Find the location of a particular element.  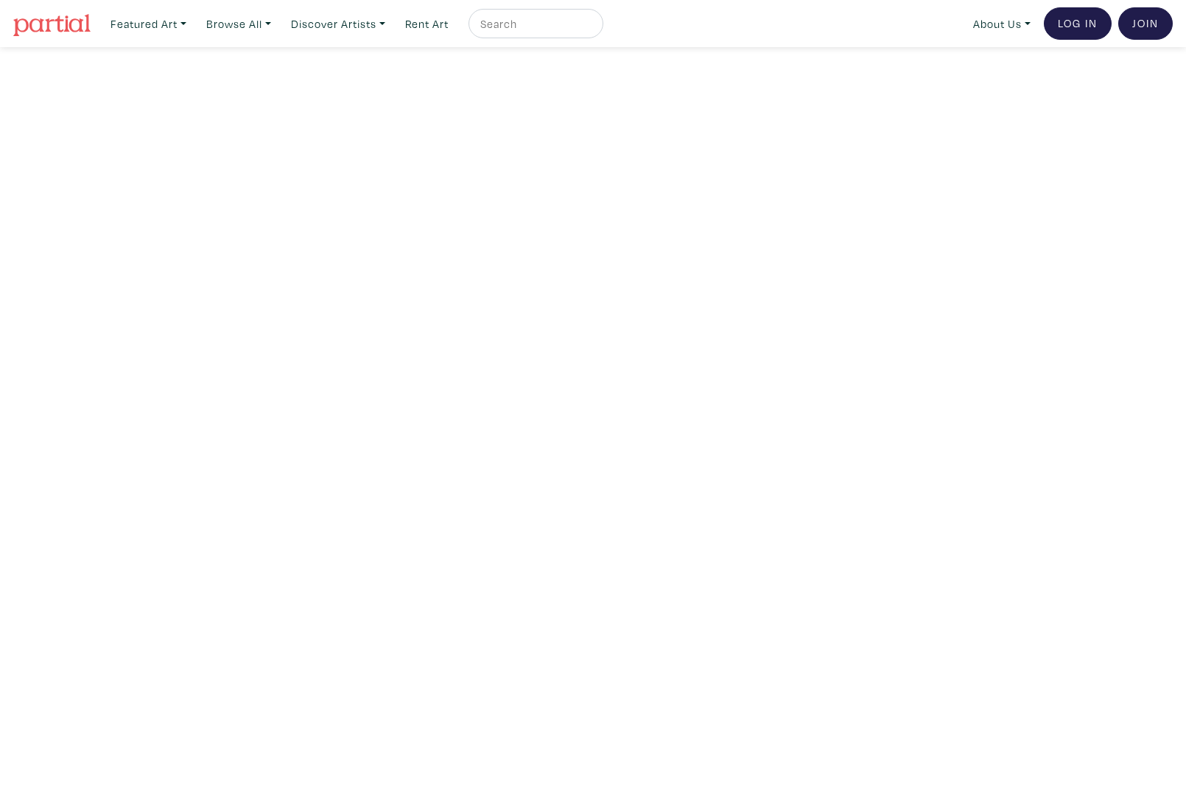

a: Browse All is located at coordinates (239, 24).